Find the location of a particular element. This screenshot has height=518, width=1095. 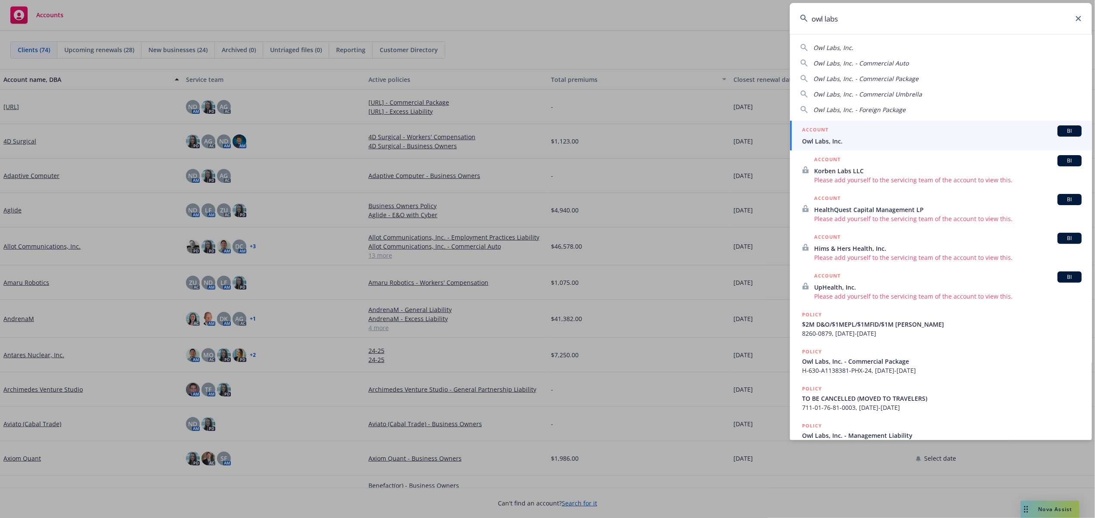

span: Owl Labs, Inc. - Foreign Package is located at coordinates (859, 110).